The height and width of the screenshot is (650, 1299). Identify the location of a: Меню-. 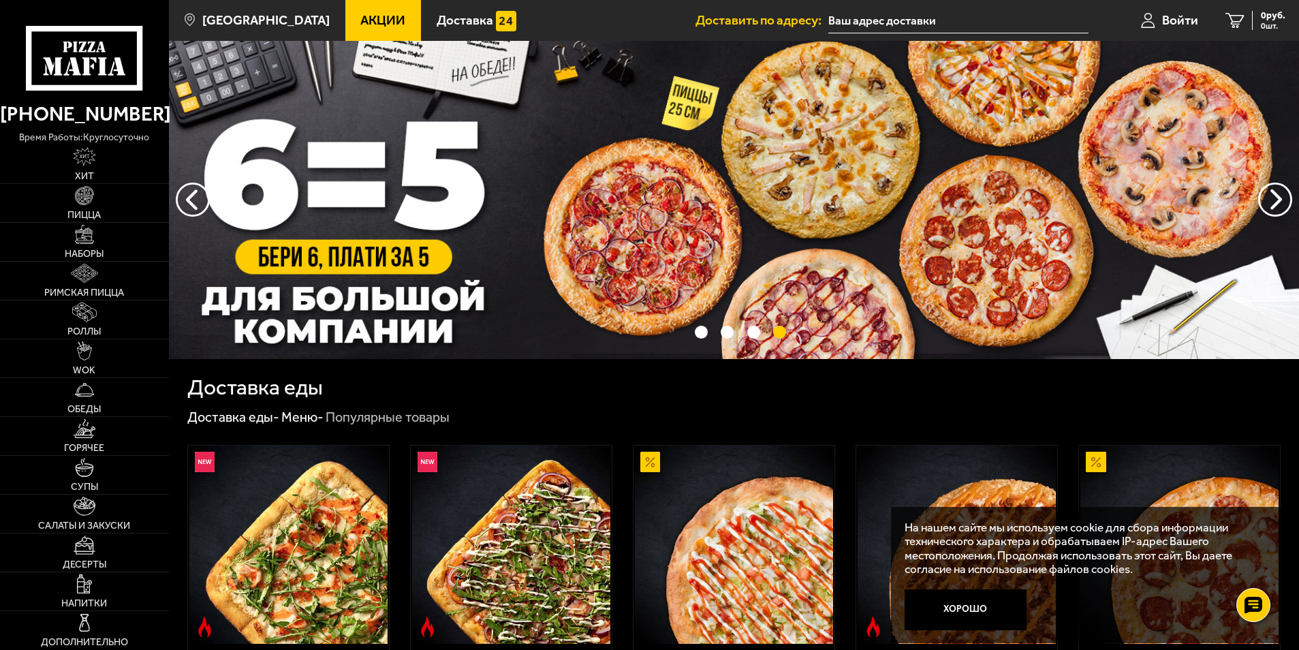
(302, 417).